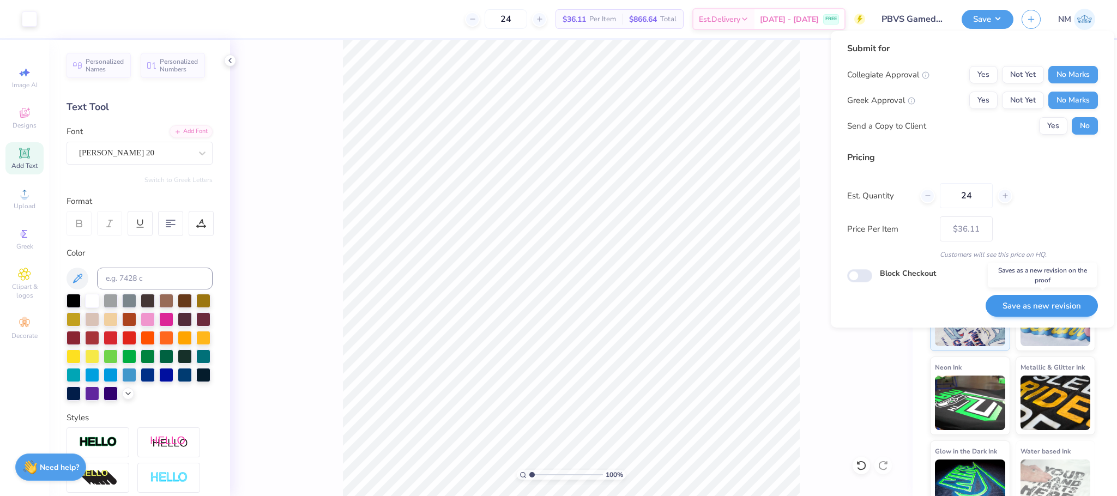 The height and width of the screenshot is (496, 1117). What do you see at coordinates (1065, 19) in the screenshot?
I see `span: NM` at bounding box center [1065, 19].